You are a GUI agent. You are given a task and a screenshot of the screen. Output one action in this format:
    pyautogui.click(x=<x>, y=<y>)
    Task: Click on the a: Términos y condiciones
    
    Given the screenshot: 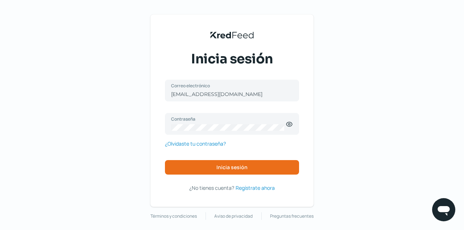 What is the action you would take?
    pyautogui.click(x=174, y=216)
    